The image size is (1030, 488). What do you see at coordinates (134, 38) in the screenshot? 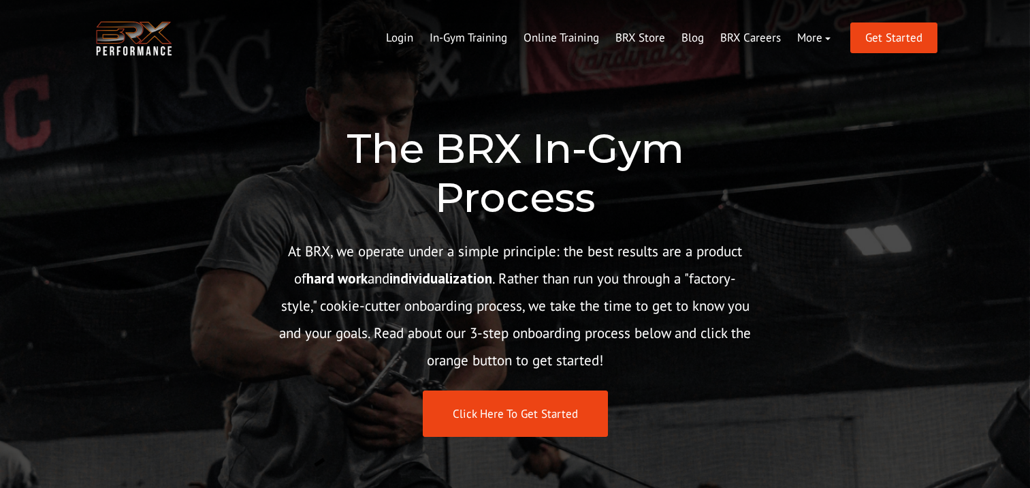
I see `img: BRX Transparent Logo-2` at bounding box center [134, 38].